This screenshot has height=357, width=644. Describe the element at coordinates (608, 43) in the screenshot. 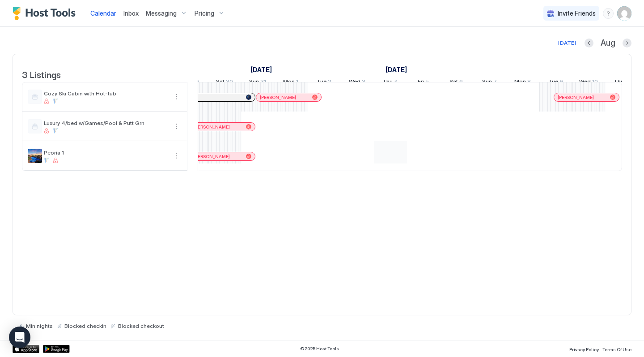

I see `span: Aug` at that location.